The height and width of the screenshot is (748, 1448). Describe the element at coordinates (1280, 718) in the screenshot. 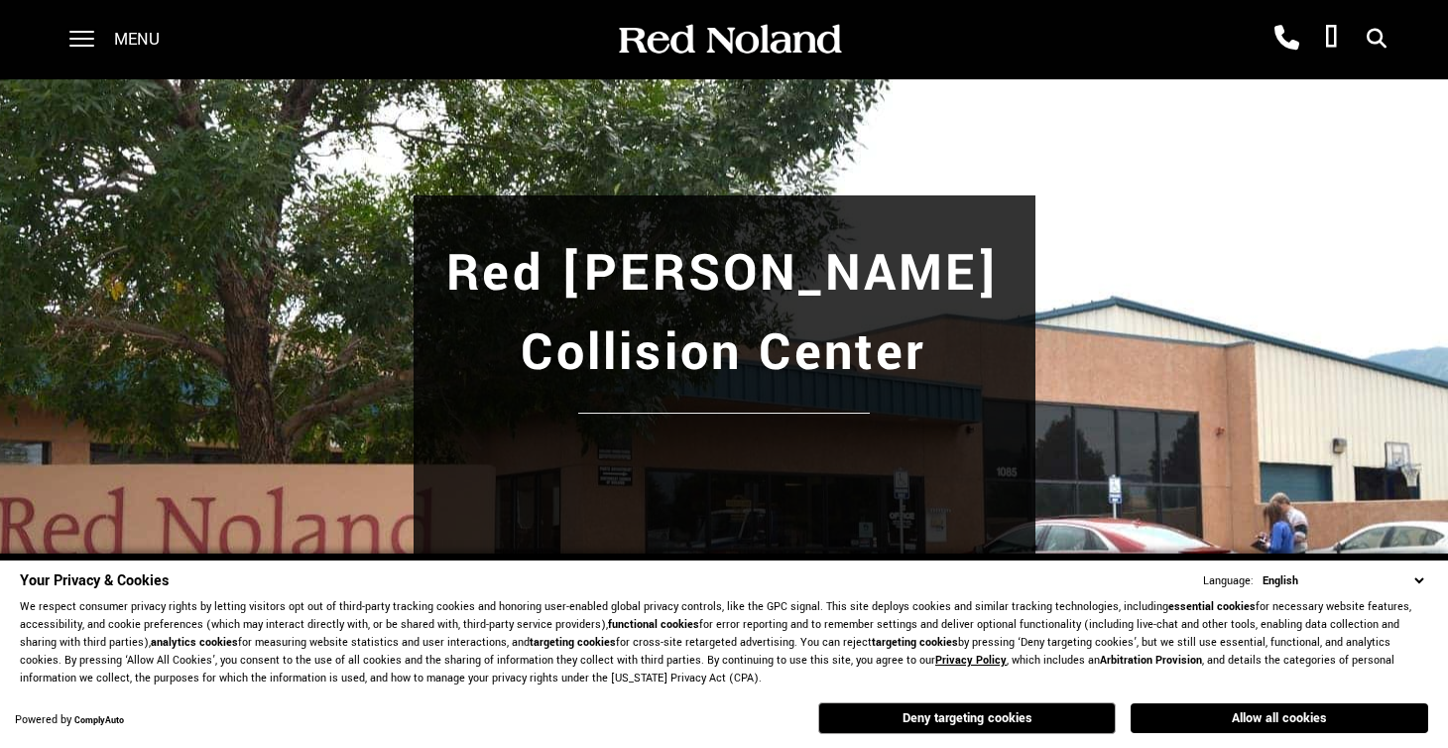

I see `button: Allow all cookies` at that location.